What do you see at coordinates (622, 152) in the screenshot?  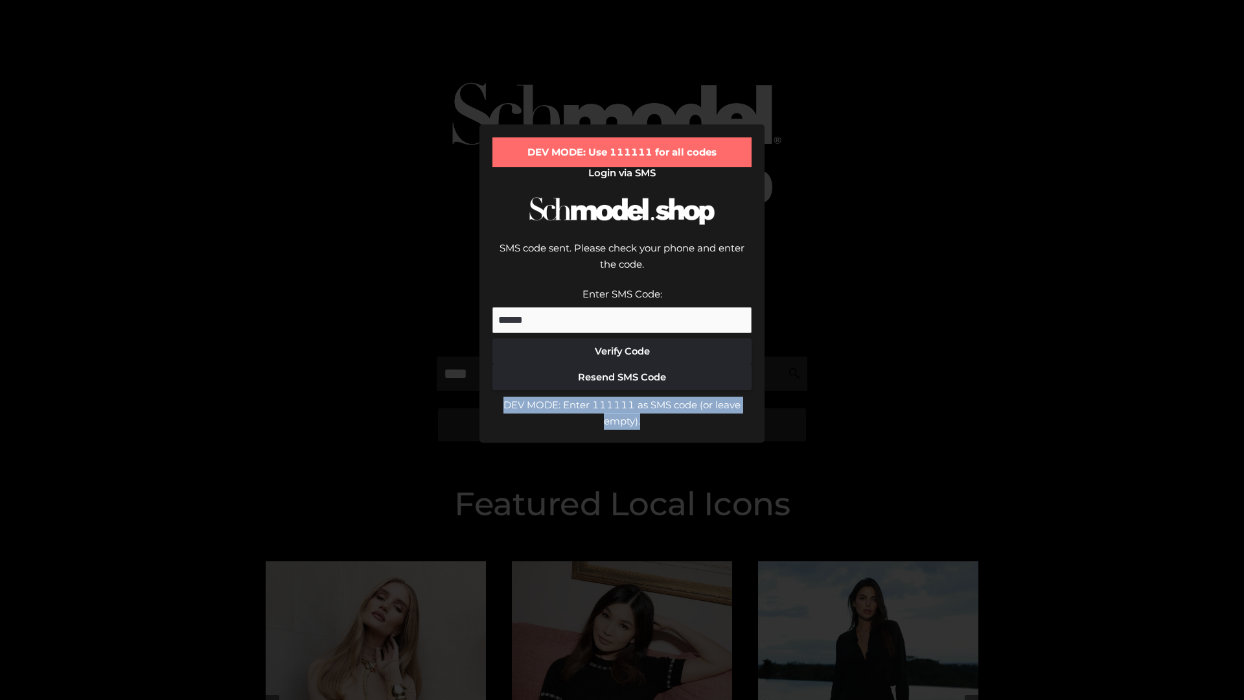 I see `div: DEV MODE: Use 111111 for all codes` at bounding box center [622, 152].